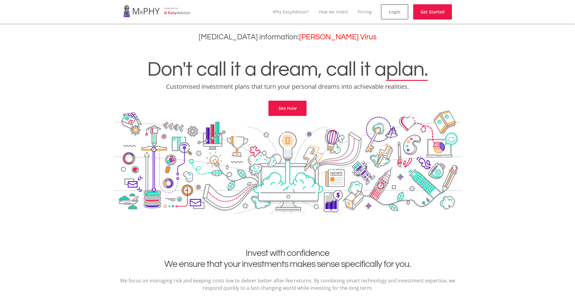 This screenshot has height=305, width=575. I want to click on a: Why EasyAdvisor?, so click(291, 12).